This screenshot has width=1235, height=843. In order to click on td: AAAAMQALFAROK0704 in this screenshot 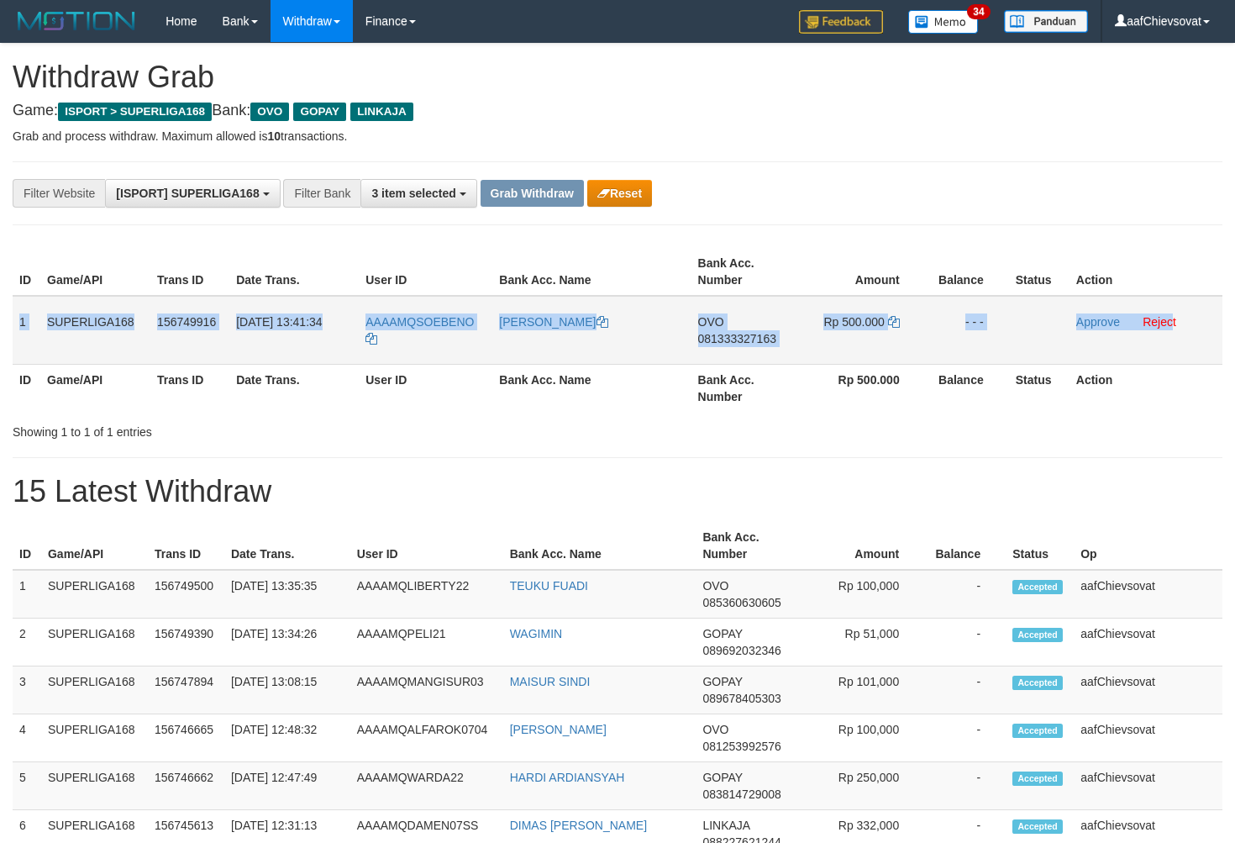, I will do `click(427, 738)`.